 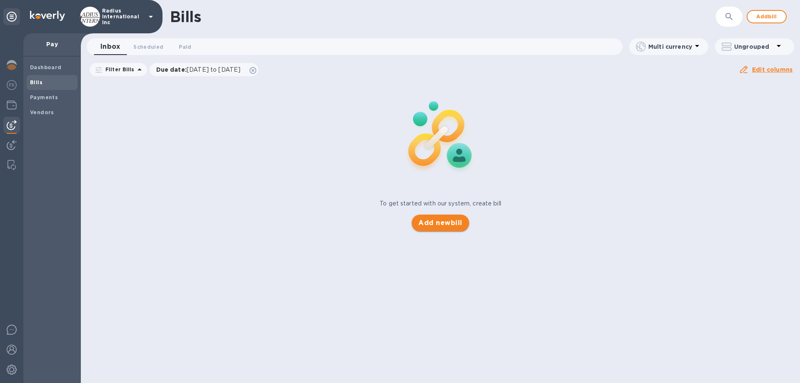 I want to click on div: Unpin categories, so click(x=12, y=17).